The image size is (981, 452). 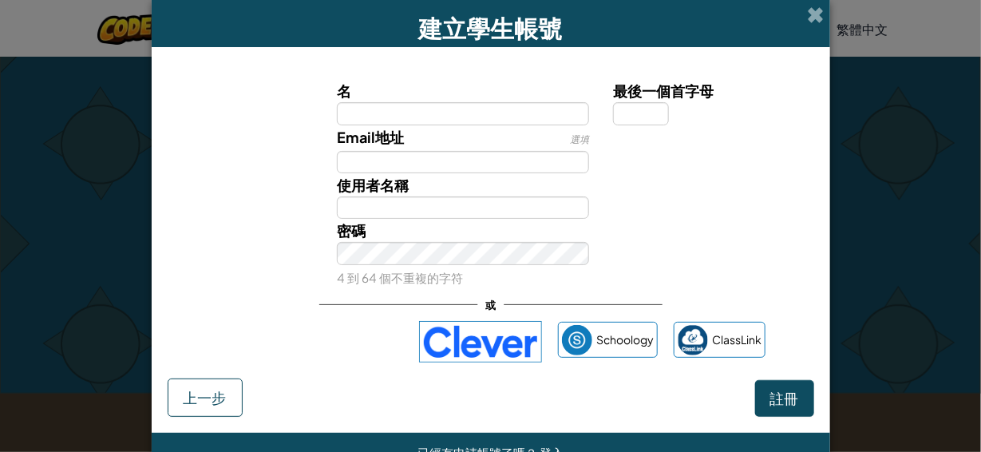 What do you see at coordinates (371, 137) in the screenshot?
I see `span: Email地址` at bounding box center [371, 137].